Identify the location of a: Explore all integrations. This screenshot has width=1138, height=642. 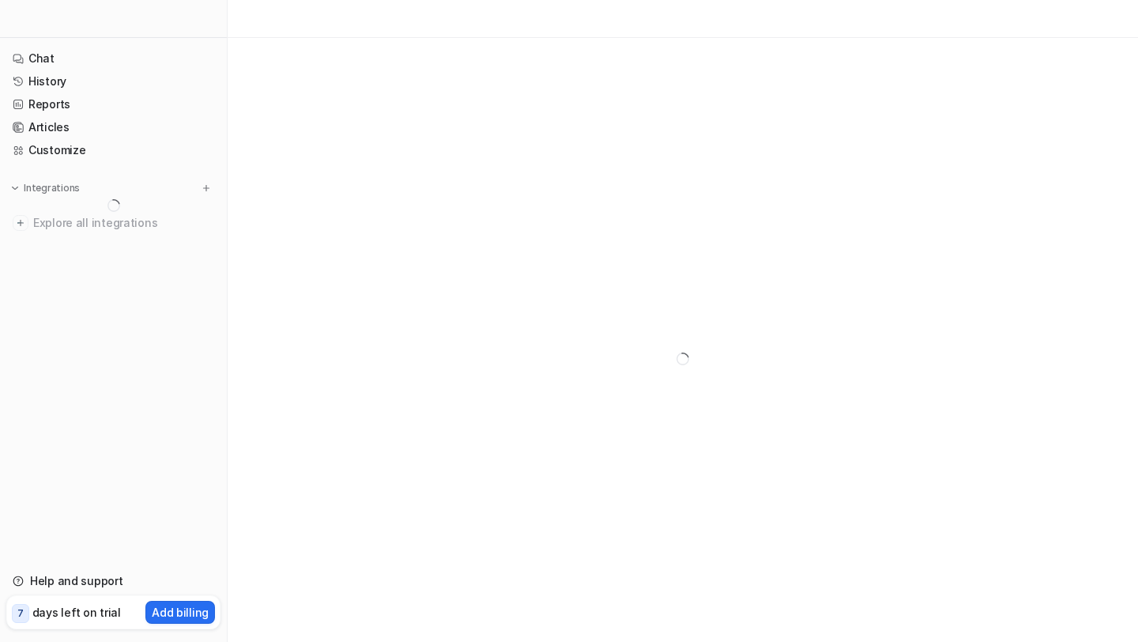
(113, 223).